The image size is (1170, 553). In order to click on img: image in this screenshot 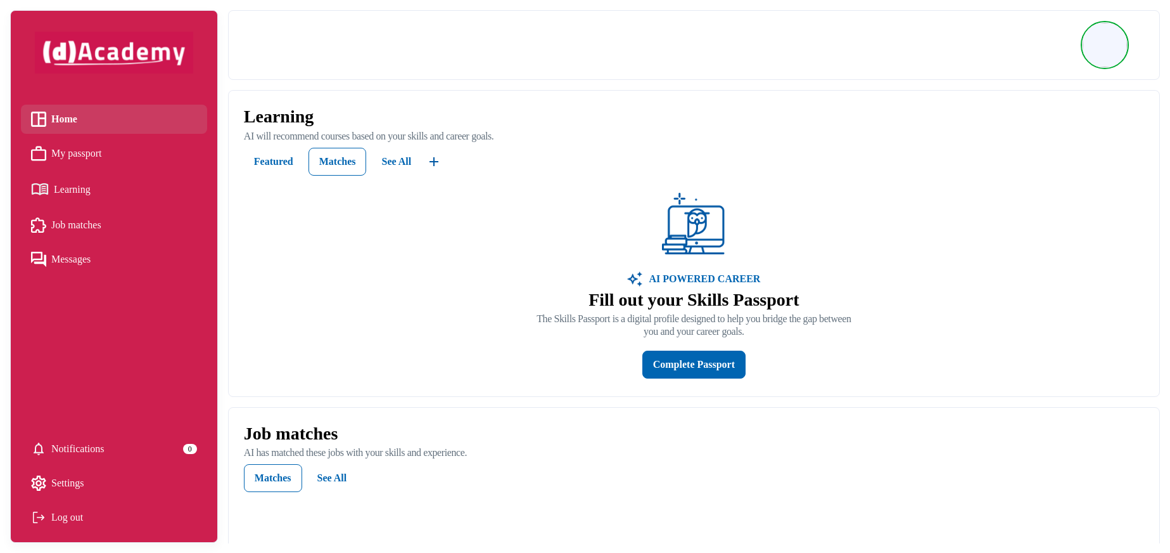, I will do `click(635, 279)`.